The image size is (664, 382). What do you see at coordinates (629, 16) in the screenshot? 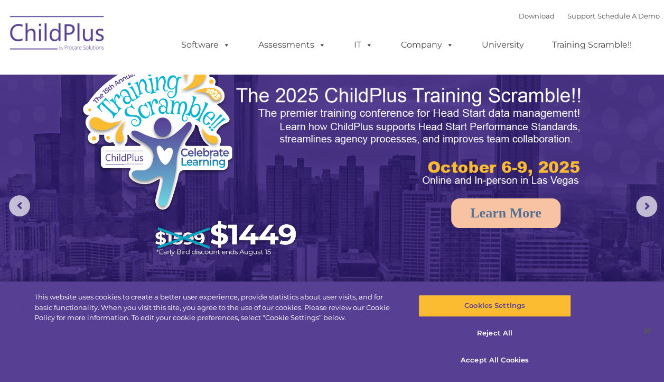
I see `a: Schedule A Demo` at bounding box center [629, 16].